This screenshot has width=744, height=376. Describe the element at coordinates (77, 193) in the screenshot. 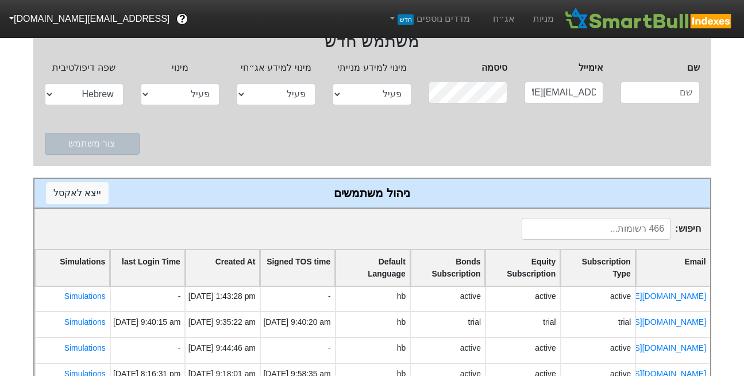

I see `button: ייצא לאקסל` at that location.